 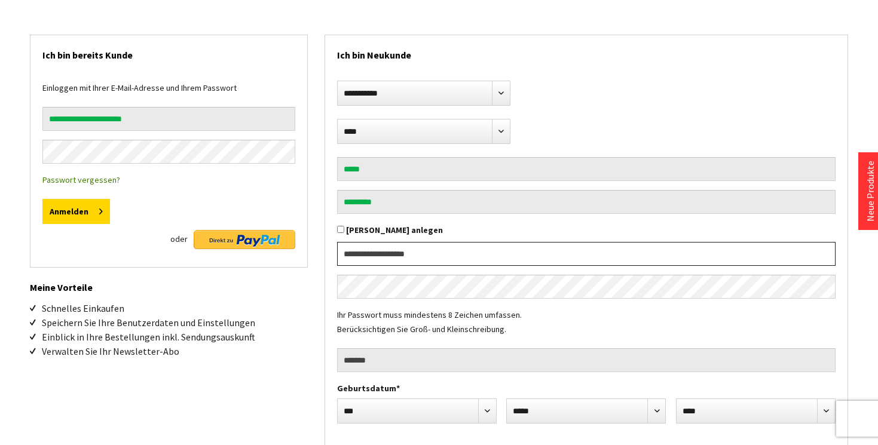 What do you see at coordinates (587, 328) in the screenshot?
I see `div: Ihr Passwort muss mindestens 8 Zeichen umfassen. Berücksichtigen Sie Groß- und Kleinschreibung.` at bounding box center [587, 328].